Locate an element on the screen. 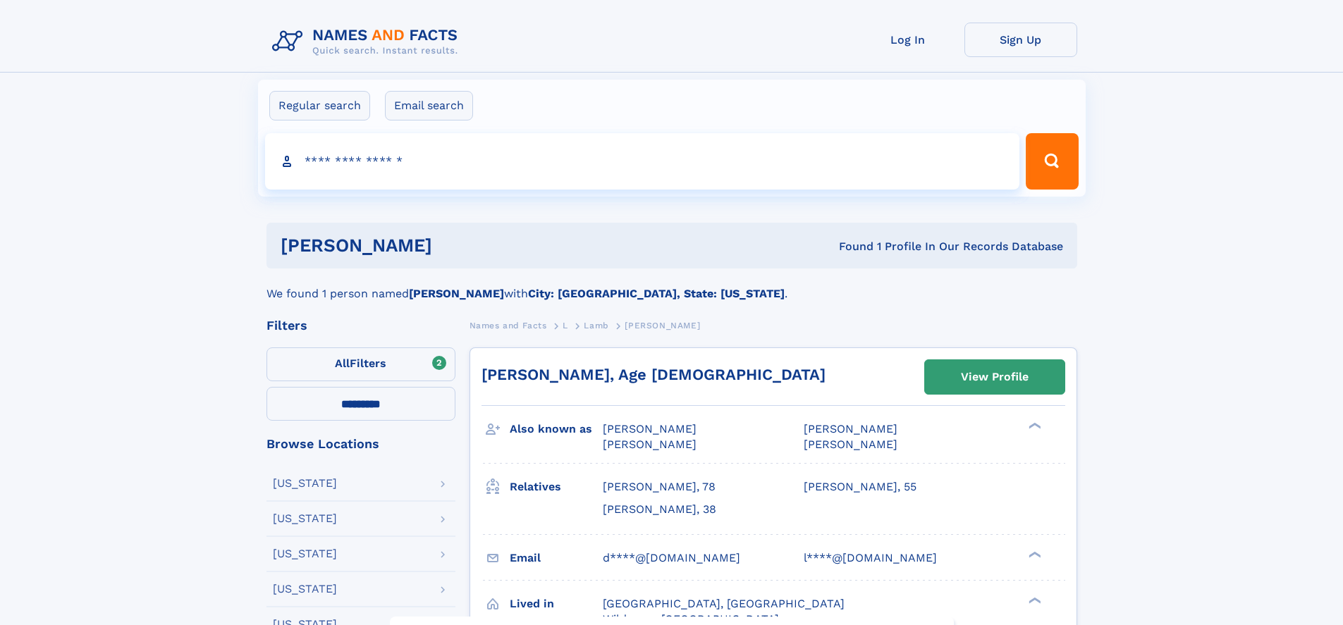 The width and height of the screenshot is (1343, 625). div: Browse Locations is located at coordinates (361, 444).